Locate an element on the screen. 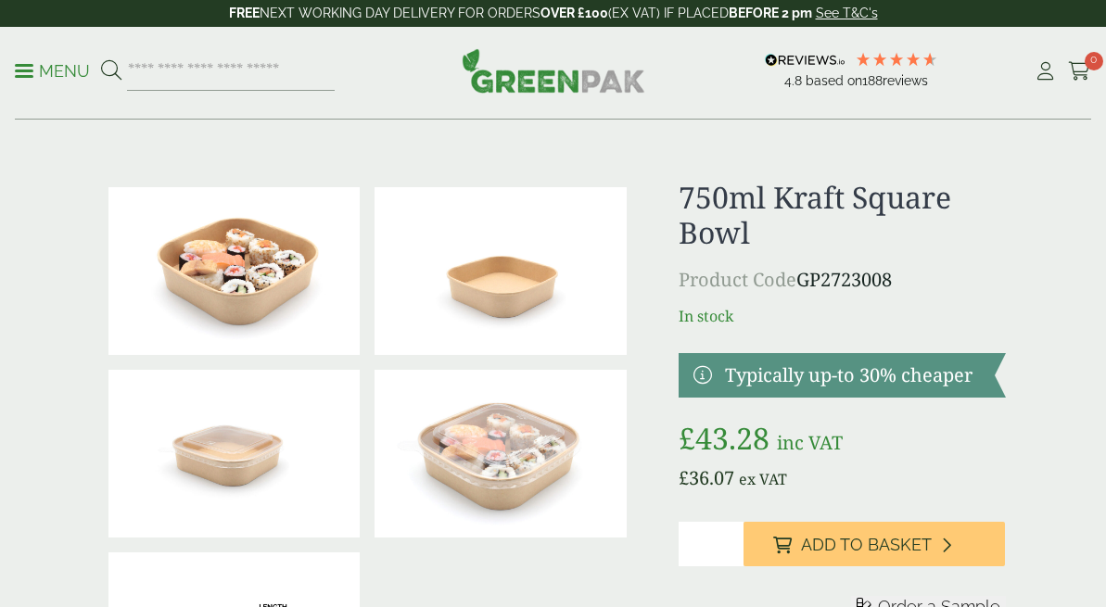 The width and height of the screenshot is (1106, 607). span: 0 is located at coordinates (1094, 61).